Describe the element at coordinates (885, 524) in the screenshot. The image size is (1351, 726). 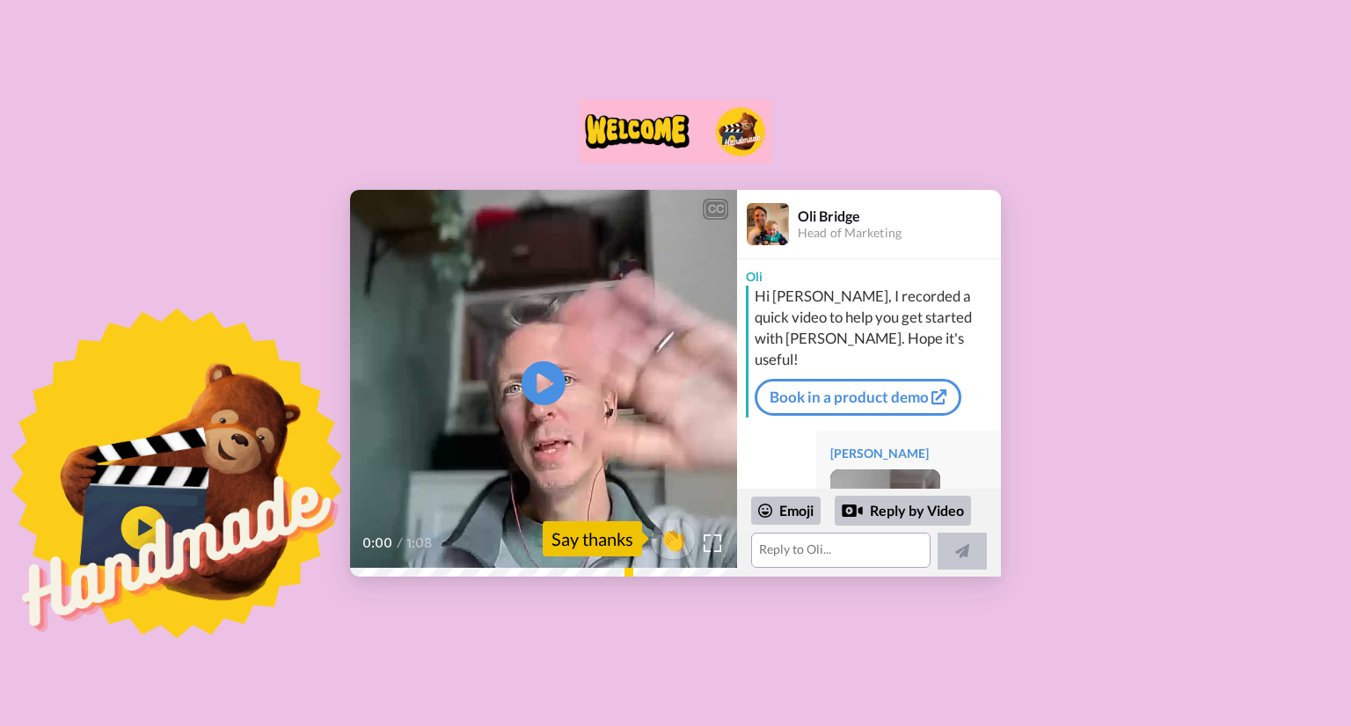
I see `img: 6b287d70-d3ff-499c-8498-13b59e00fbe7-thumb.jpg` at that location.